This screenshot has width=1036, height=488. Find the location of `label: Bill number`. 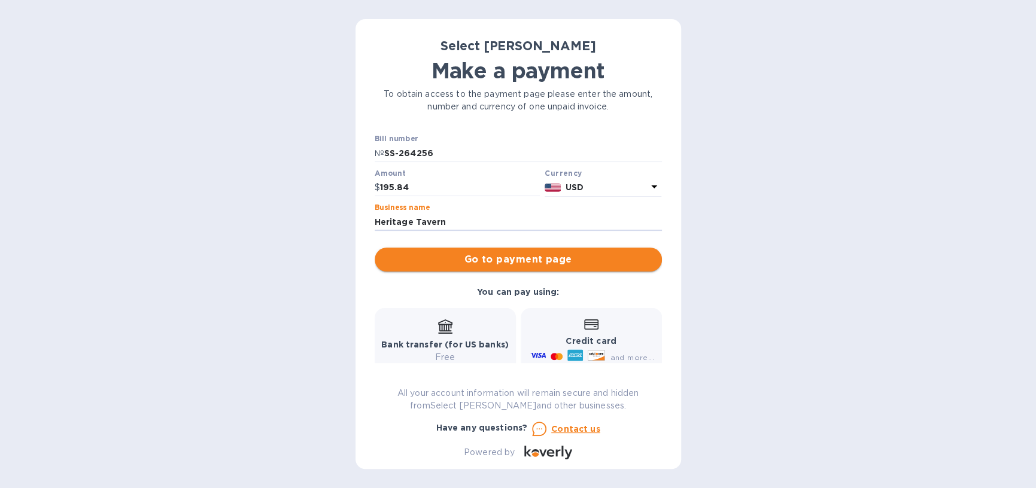

label: Bill number is located at coordinates (396, 139).